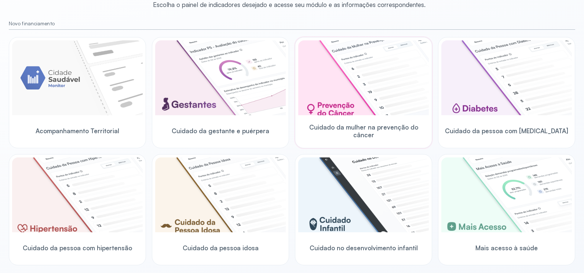 The height and width of the screenshot is (273, 584). What do you see at coordinates (364, 131) in the screenshot?
I see `span: Cuidado da mulher na prevenção do câncer` at bounding box center [364, 131].